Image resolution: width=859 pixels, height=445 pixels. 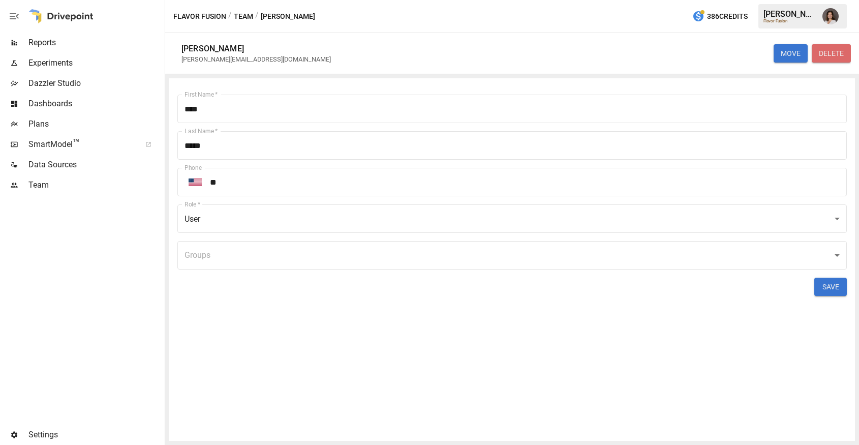 I want to click on button: Team, so click(x=244, y=16).